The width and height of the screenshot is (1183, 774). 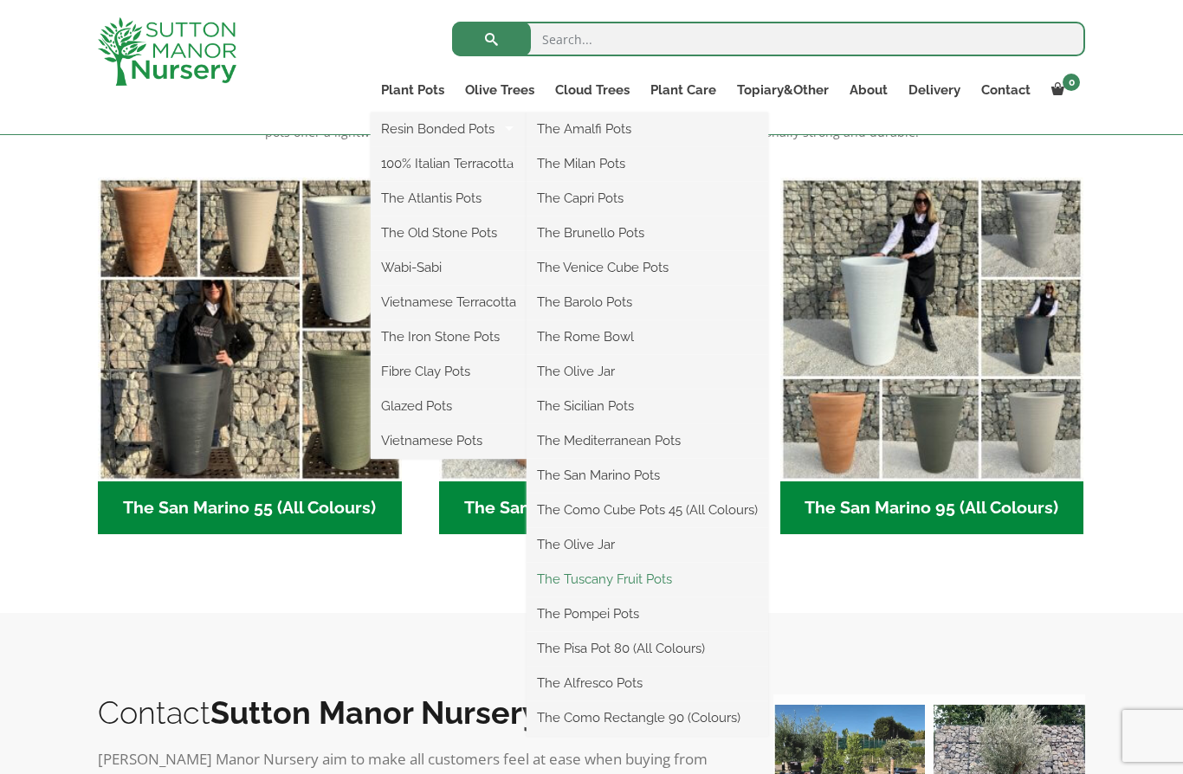 I want to click on a: The Barolo Pots, so click(x=647, y=302).